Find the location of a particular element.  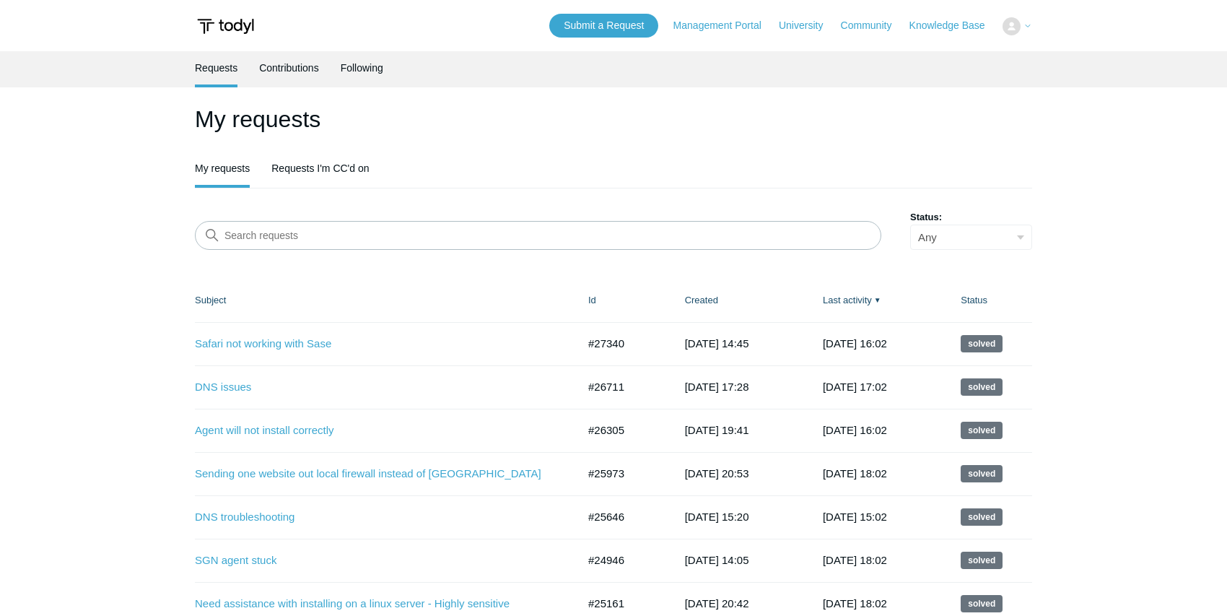

a: Requests is located at coordinates (216, 68).